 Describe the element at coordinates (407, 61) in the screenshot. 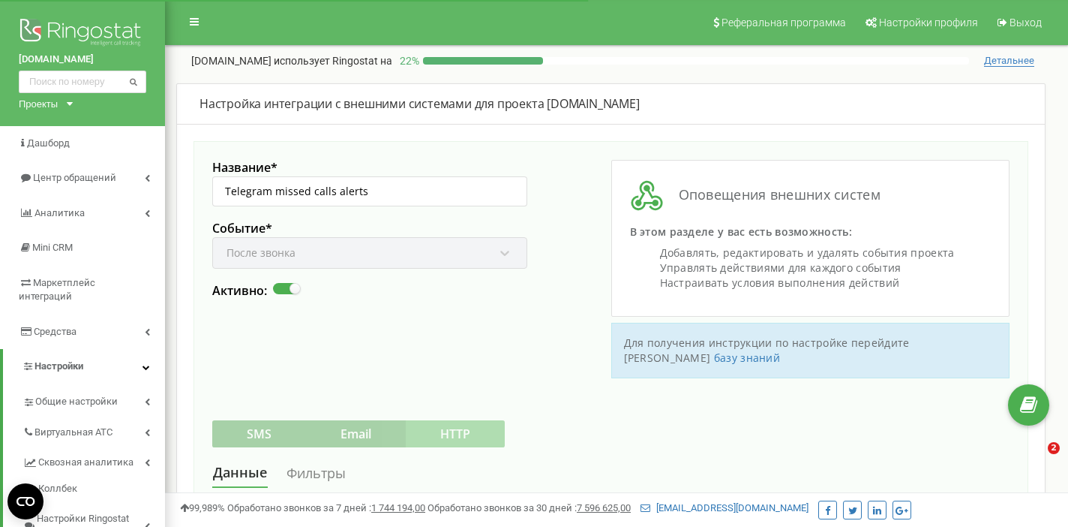

I see `p: 22 %` at that location.